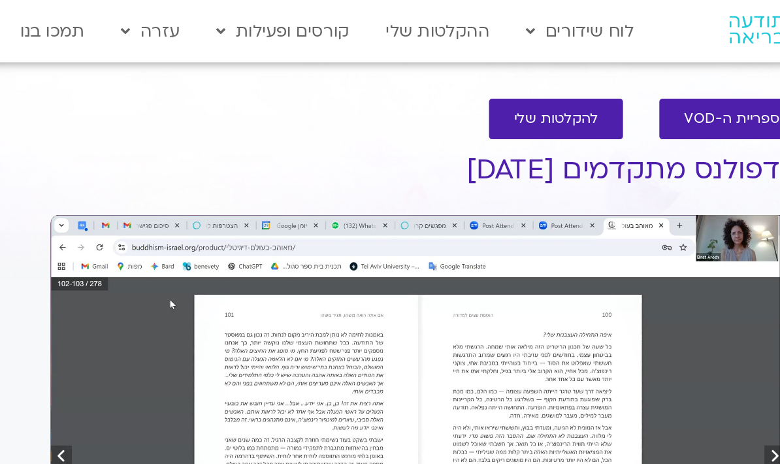 The width and height of the screenshot is (780, 464). Describe the element at coordinates (415, 20) in the screenshot. I see `a: קורסים ופעילות` at that location.